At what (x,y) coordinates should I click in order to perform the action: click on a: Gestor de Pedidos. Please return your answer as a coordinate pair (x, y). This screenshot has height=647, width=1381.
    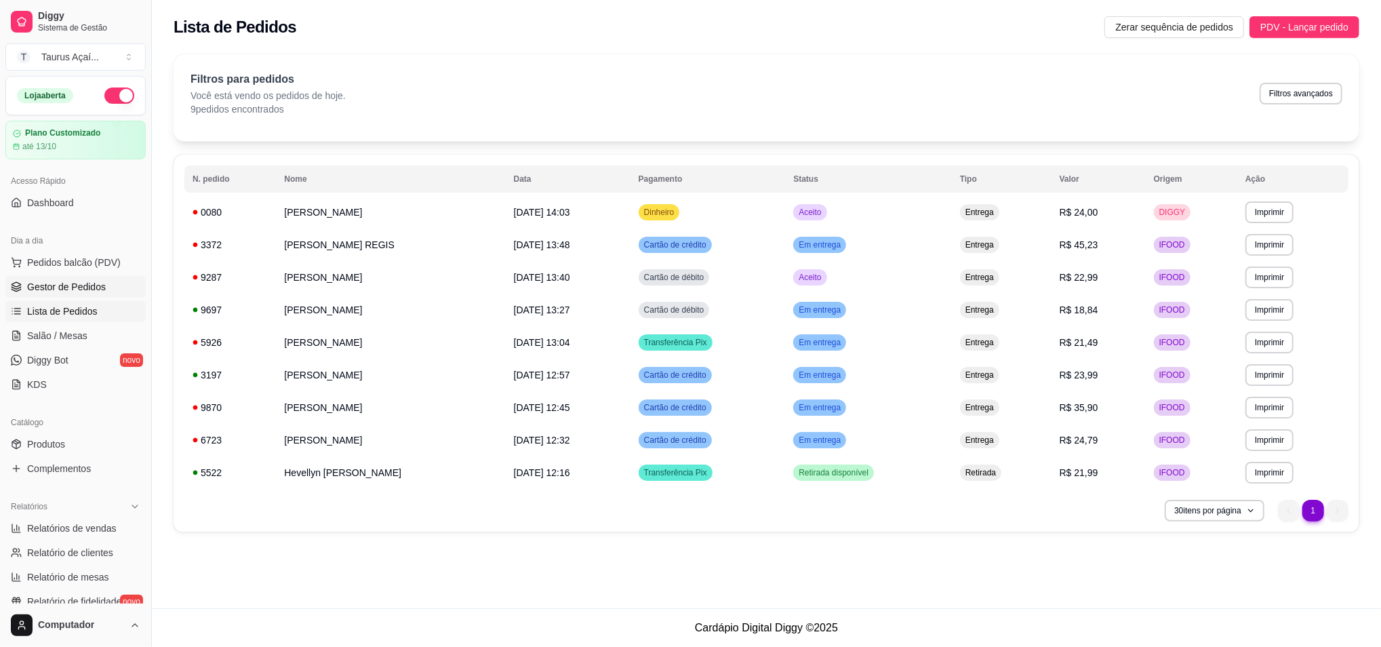
    Looking at the image, I should click on (75, 287).